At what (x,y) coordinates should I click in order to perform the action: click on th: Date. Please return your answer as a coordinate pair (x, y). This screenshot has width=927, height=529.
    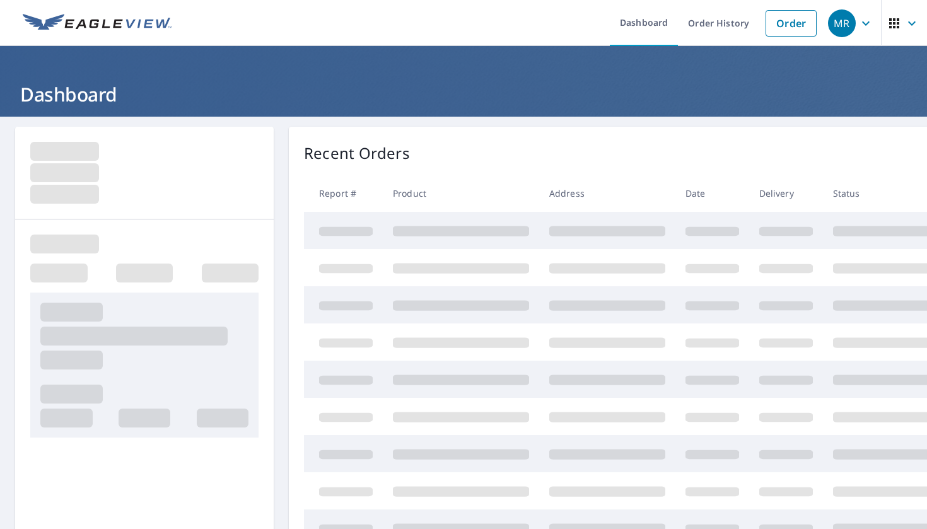
    Looking at the image, I should click on (712, 193).